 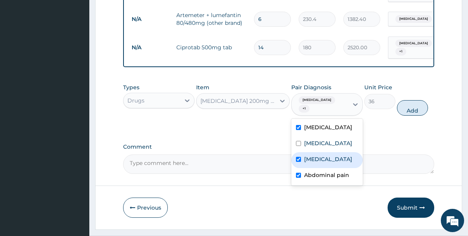 I want to click on span: We're online!, so click(x=76, y=109).